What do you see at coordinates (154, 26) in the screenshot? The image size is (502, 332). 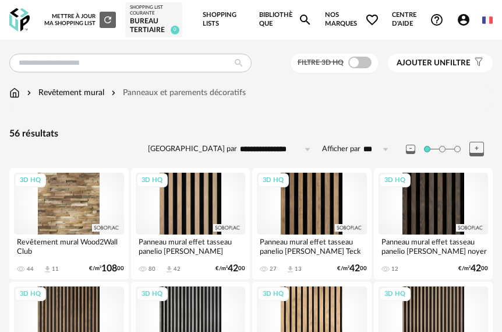 I see `div: bureau tertiaire` at bounding box center [154, 26].